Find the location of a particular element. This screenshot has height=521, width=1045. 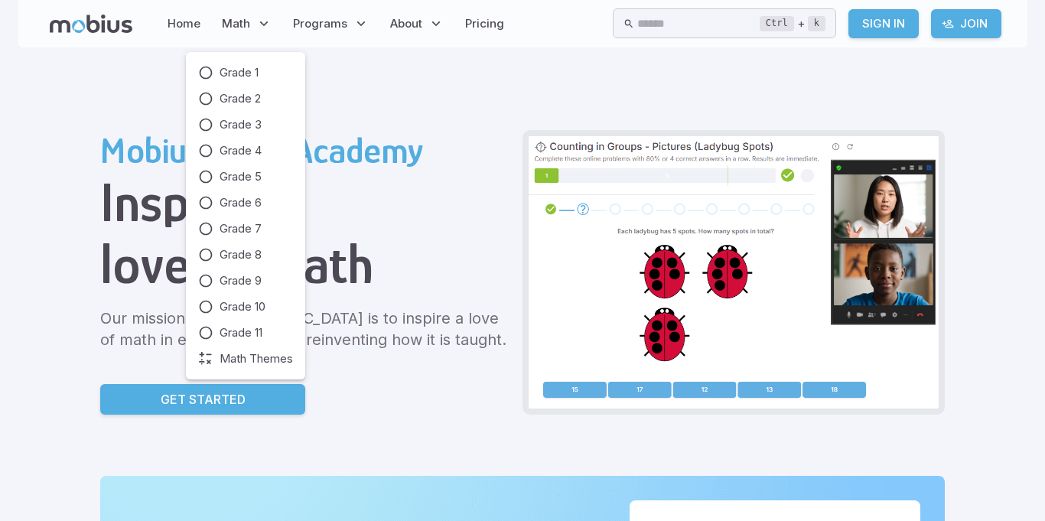

a: Grade 3 is located at coordinates (246, 125).